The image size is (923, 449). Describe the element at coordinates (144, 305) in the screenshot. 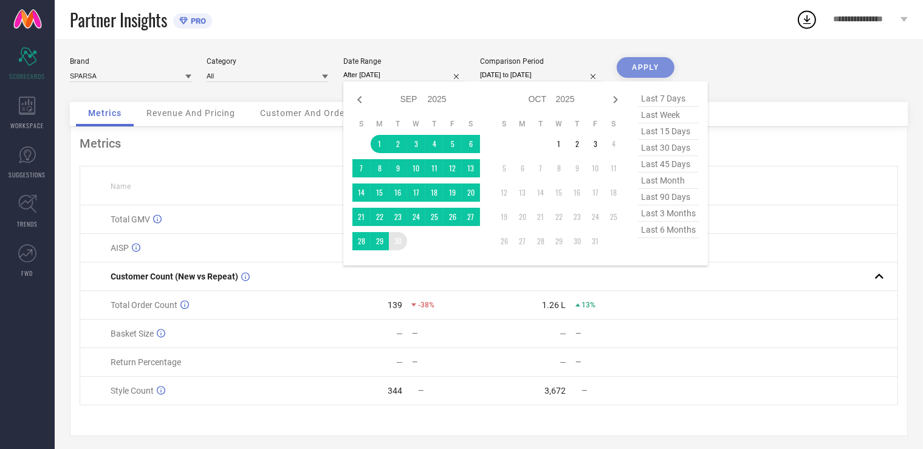

I see `span: Total Order Count` at that location.